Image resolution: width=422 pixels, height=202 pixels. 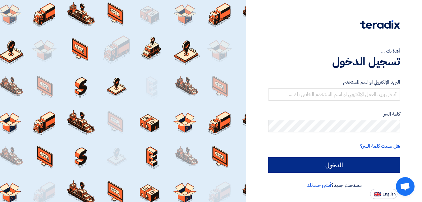 What do you see at coordinates (334, 165) in the screenshot?
I see `input: الدخول` at bounding box center [334, 165].